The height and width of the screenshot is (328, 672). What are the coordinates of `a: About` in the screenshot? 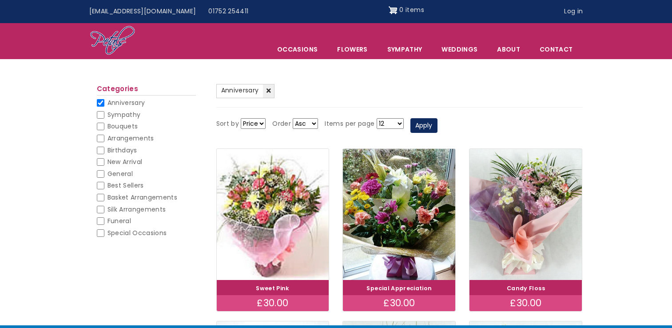 It's located at (508, 49).